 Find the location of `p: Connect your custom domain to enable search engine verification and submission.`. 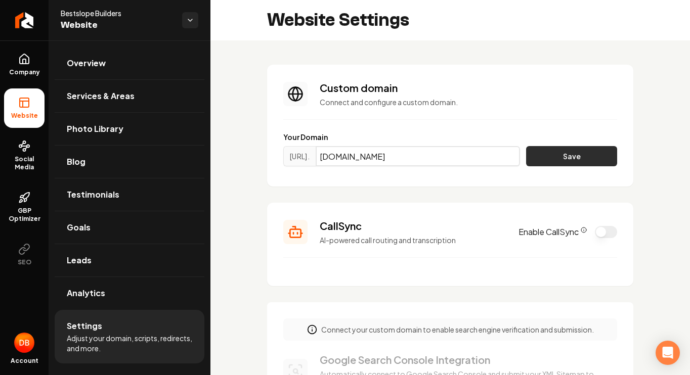

p: Connect your custom domain to enable search engine verification and submission. is located at coordinates (457, 330).